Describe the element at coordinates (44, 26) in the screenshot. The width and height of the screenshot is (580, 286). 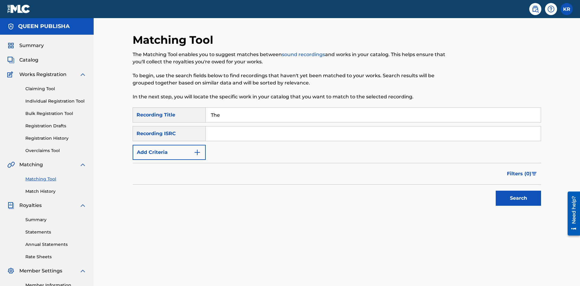
I see `h5: QUEEN PUBLISHA` at that location.